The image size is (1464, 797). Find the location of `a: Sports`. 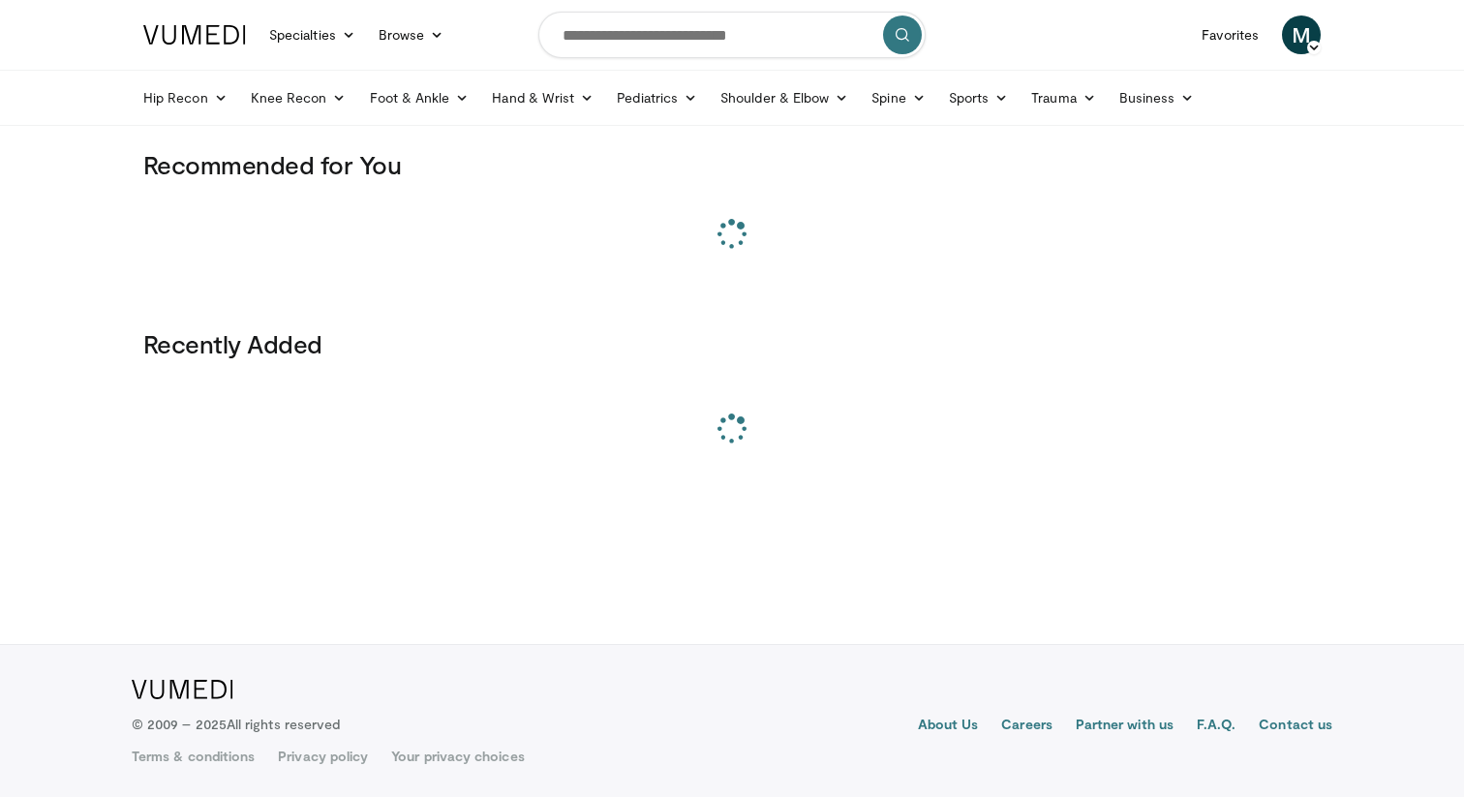

a: Sports is located at coordinates (979, 98).